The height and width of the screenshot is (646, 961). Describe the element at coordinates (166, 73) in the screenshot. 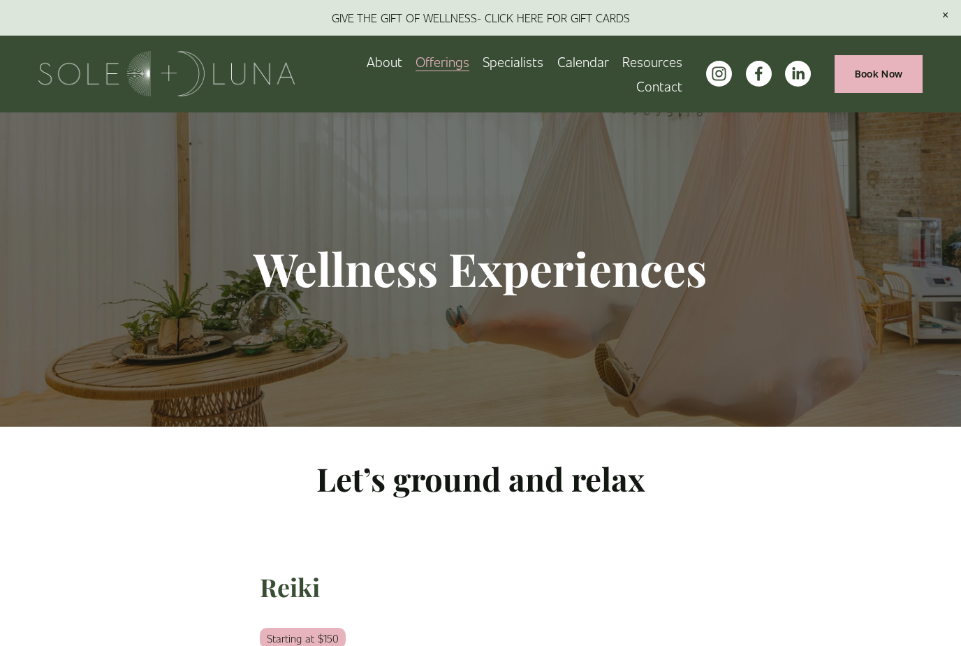

I see `img: Sole + Luna` at that location.